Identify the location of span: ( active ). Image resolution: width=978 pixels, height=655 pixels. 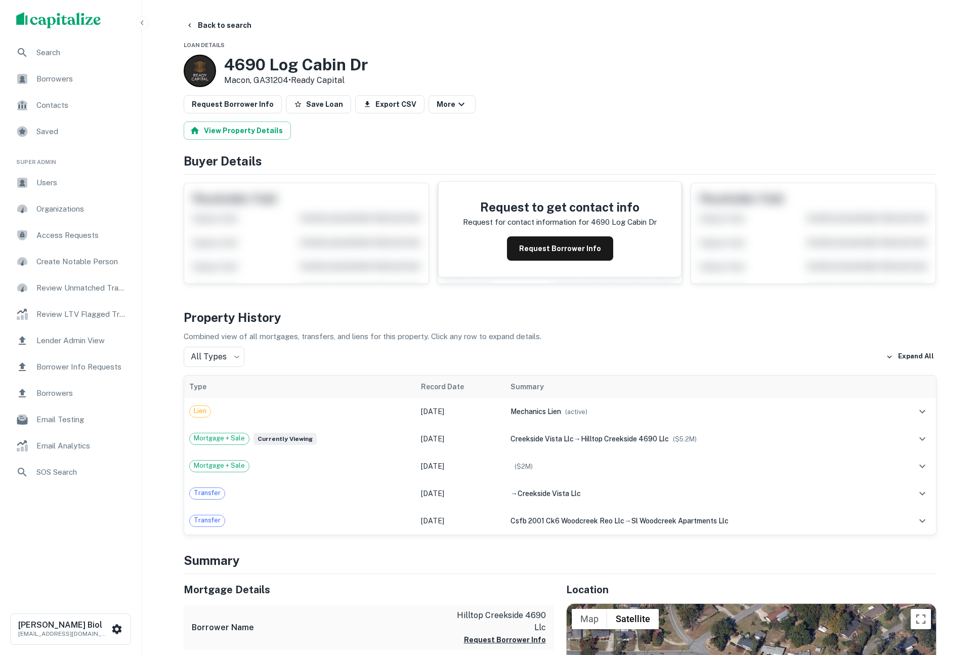
(576, 411).